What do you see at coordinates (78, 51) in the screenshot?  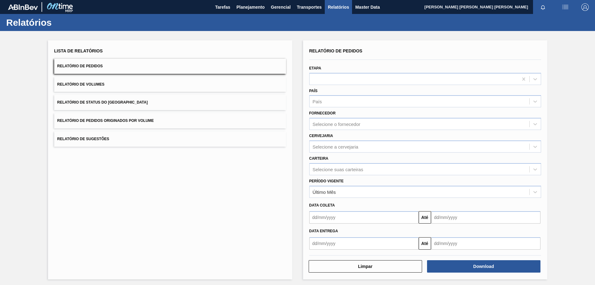 I see `span: Lista de Relatórios` at bounding box center [78, 51].